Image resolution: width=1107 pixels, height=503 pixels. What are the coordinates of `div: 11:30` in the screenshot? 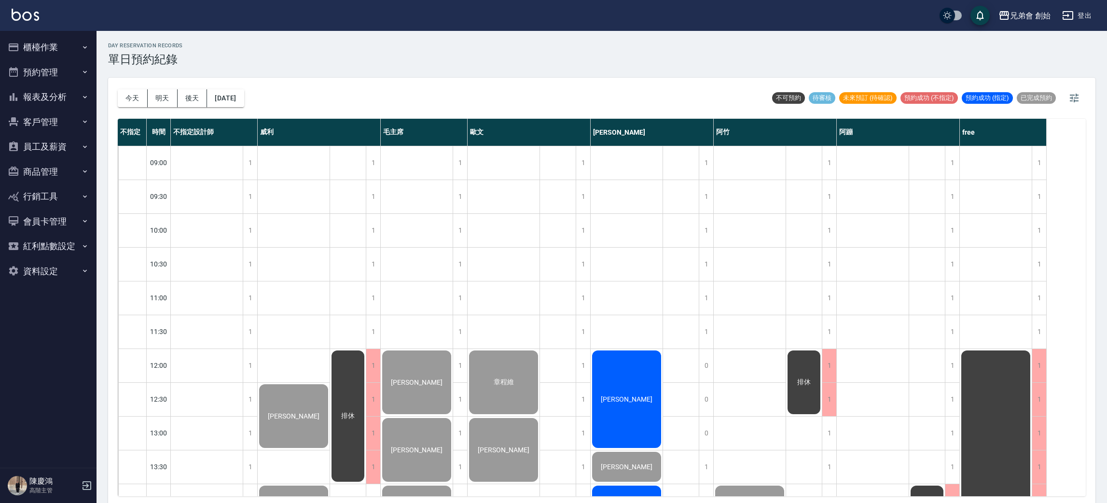 It's located at (159, 331).